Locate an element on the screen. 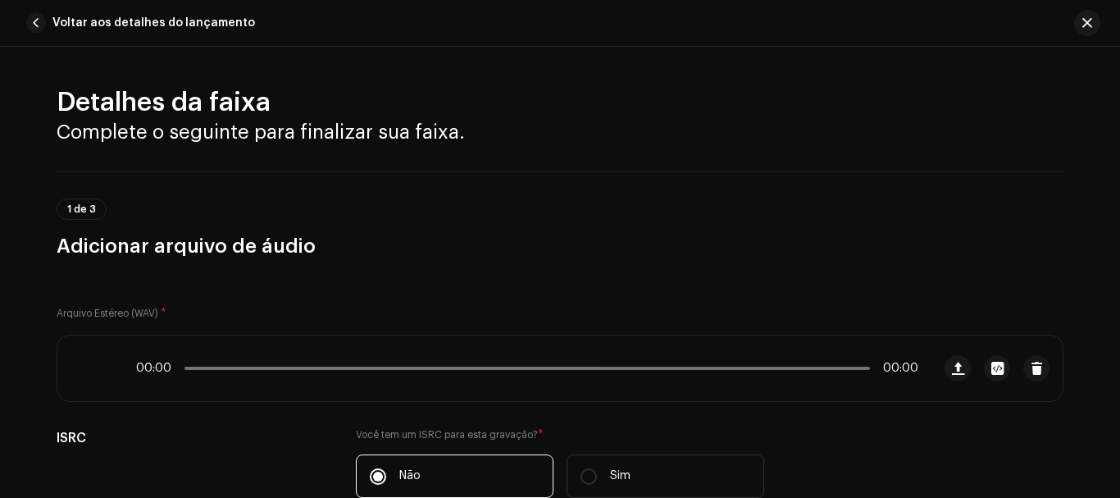 The width and height of the screenshot is (1120, 498). span: 00:00 is located at coordinates (897, 368).